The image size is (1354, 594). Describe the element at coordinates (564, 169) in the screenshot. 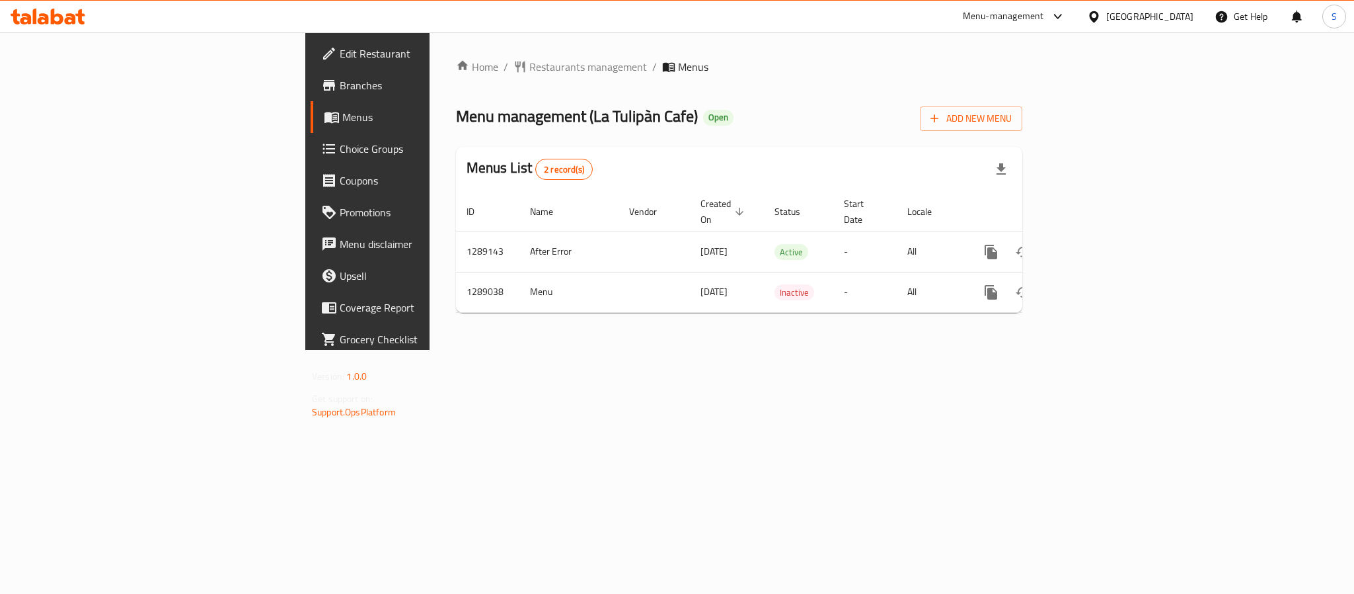

I see `div: Total records count` at that location.